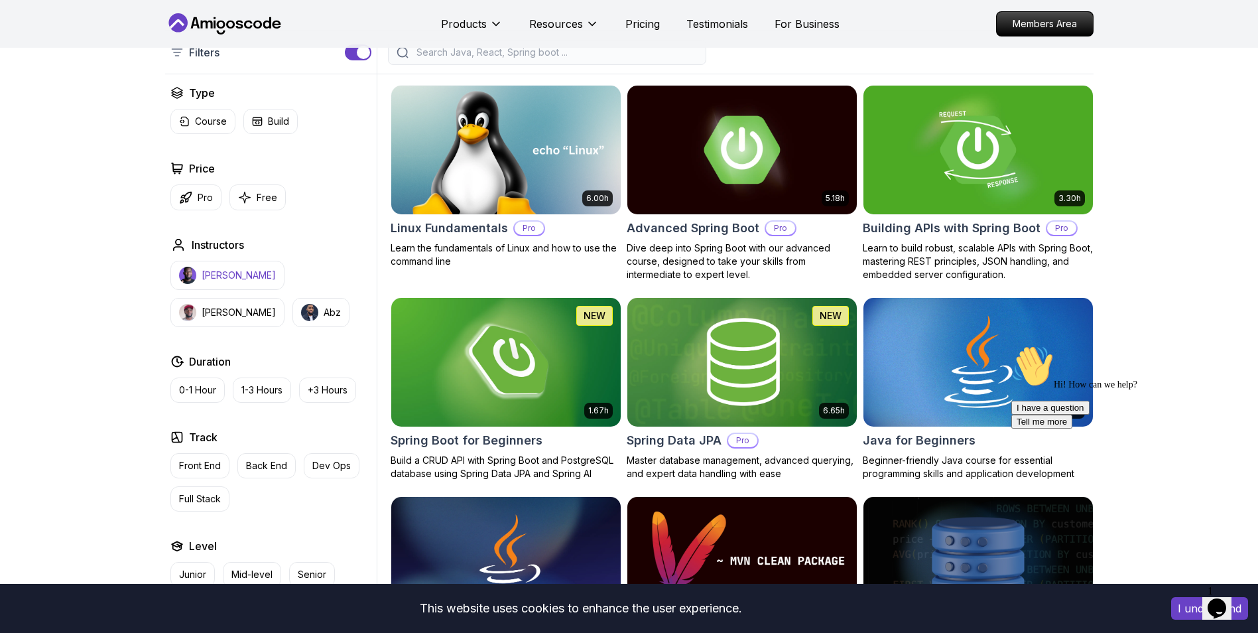  I want to click on p: Mid-level, so click(252, 574).